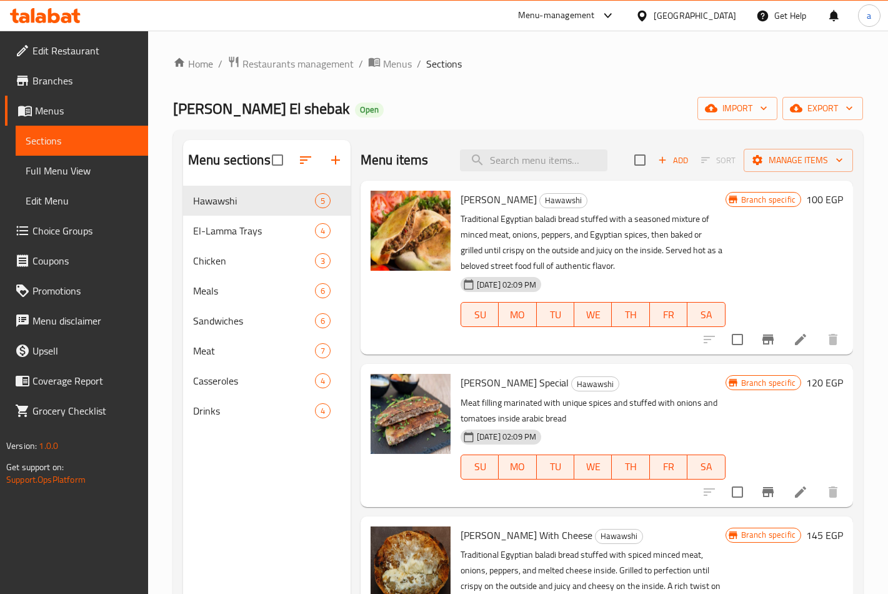 This screenshot has height=594, width=888. I want to click on span: Menu disclaimer, so click(85, 321).